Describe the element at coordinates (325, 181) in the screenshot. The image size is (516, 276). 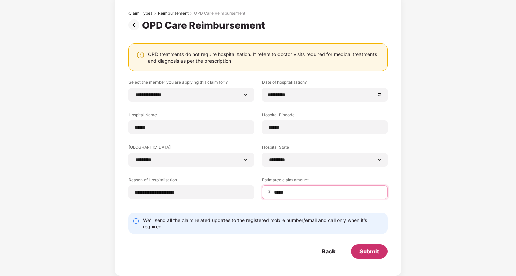
I see `label: Estimated claim amount` at that location.